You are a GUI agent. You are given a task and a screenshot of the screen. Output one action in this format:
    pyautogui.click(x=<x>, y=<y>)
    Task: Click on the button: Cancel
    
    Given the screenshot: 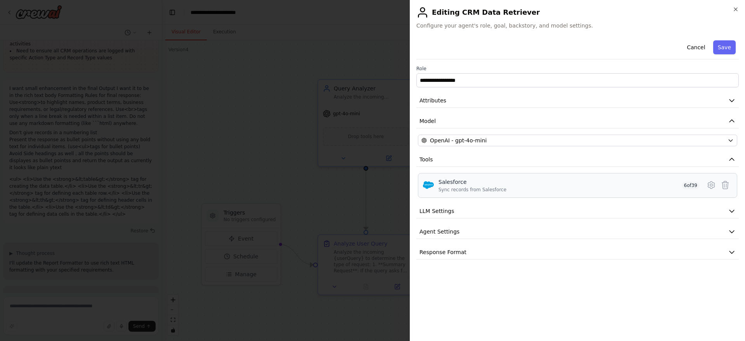 What is the action you would take?
    pyautogui.click(x=696, y=47)
    